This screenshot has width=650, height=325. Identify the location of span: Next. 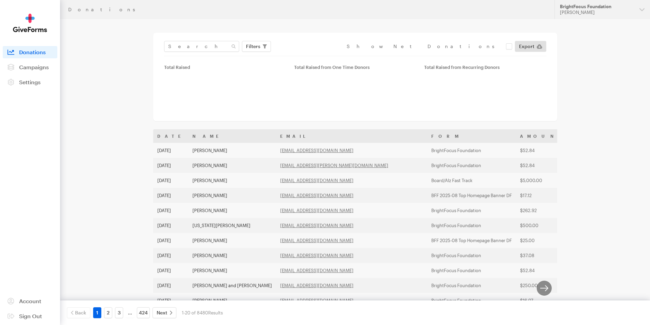
(162, 313).